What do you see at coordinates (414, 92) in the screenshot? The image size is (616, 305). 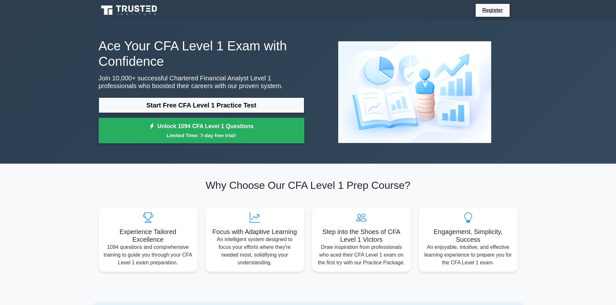 I see `img: Chartered Financial Analyst Level 1 Preview` at bounding box center [414, 92].